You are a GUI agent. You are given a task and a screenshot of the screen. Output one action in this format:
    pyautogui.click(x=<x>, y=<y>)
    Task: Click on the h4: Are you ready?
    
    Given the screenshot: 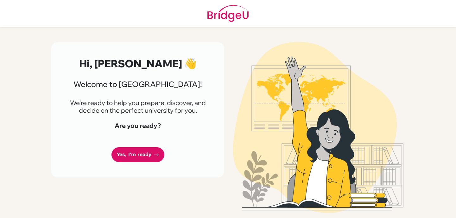 What is the action you would take?
    pyautogui.click(x=138, y=125)
    